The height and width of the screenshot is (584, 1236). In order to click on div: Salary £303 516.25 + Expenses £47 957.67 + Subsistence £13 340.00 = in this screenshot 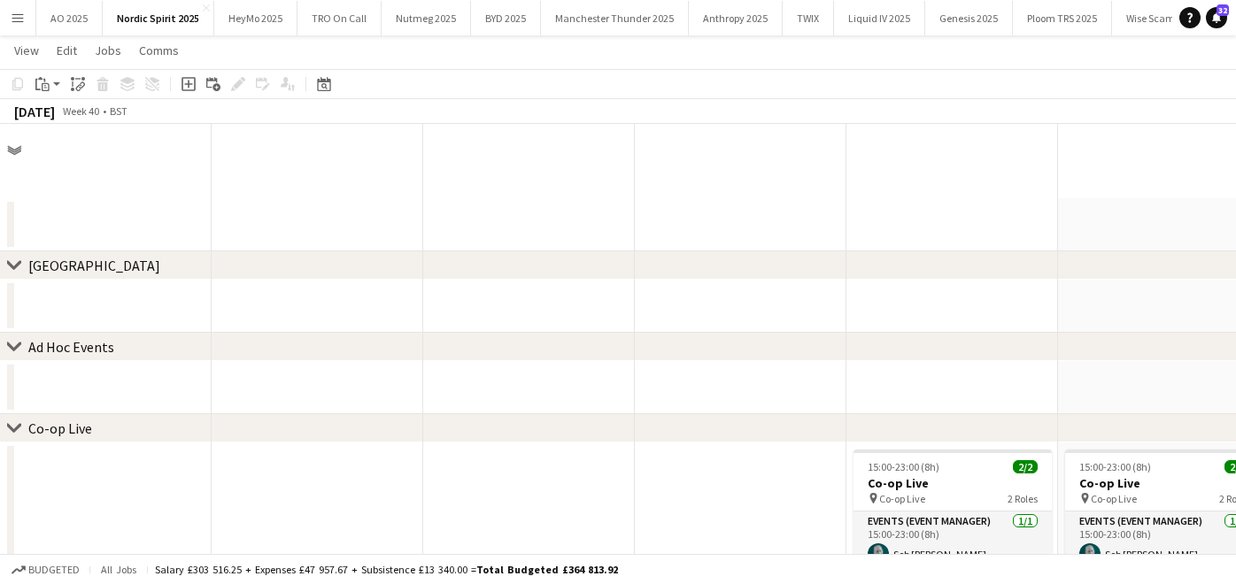, I will do `click(386, 569)`.